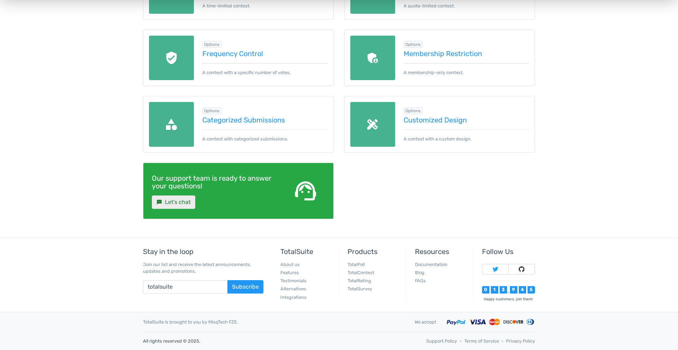 This screenshot has width=678, height=350. What do you see at coordinates (503, 290) in the screenshot?
I see `div: 3` at bounding box center [503, 290].